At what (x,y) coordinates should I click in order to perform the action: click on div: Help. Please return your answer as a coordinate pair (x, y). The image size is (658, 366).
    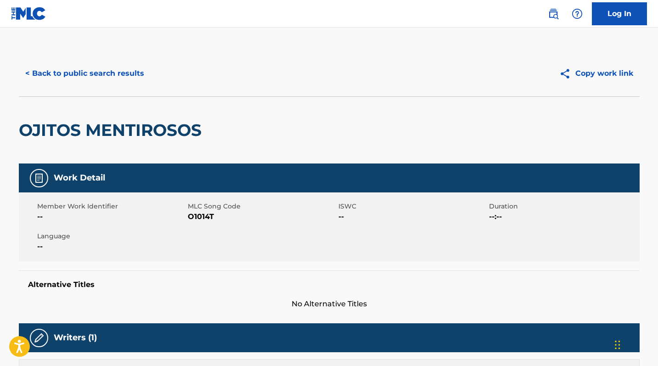
    Looking at the image, I should click on (577, 14).